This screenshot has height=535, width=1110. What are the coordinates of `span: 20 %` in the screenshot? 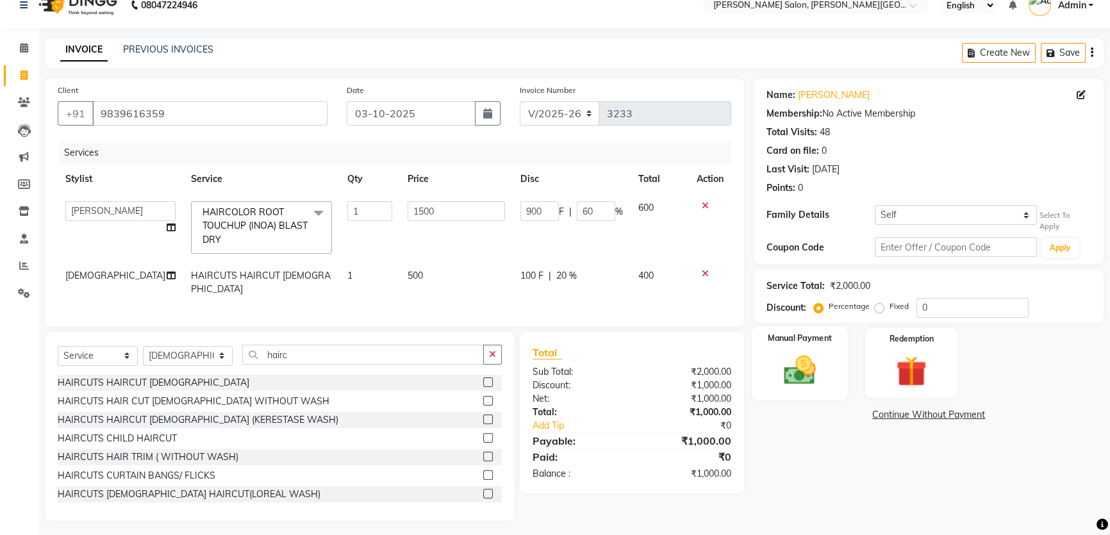 It's located at (566, 276).